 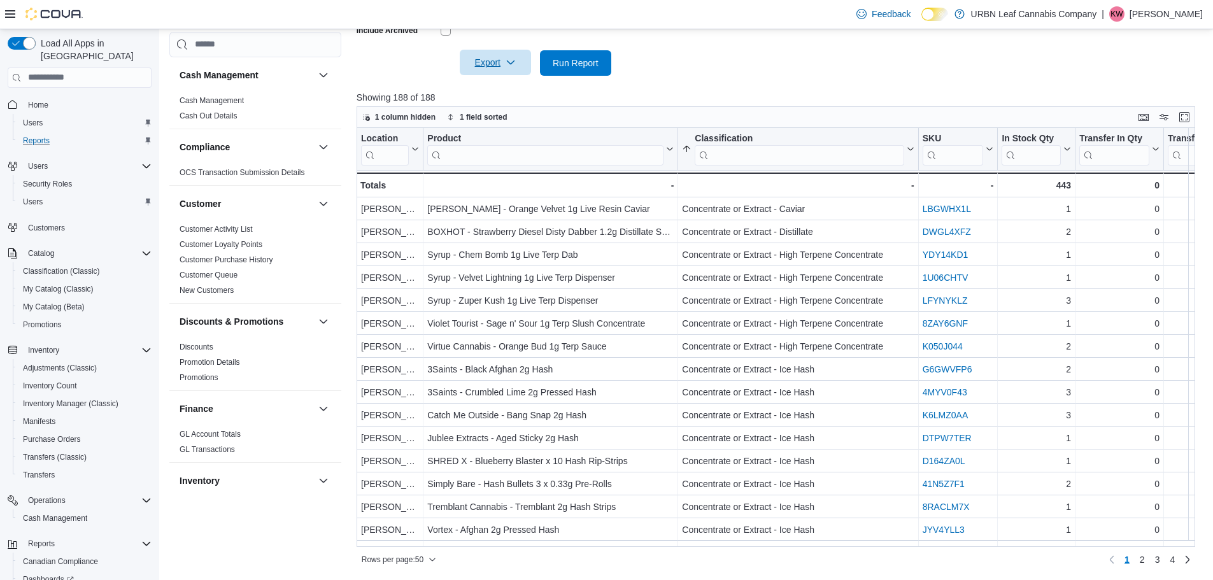 What do you see at coordinates (1143, 117) in the screenshot?
I see `button: Keyboard shortcuts` at bounding box center [1143, 117].